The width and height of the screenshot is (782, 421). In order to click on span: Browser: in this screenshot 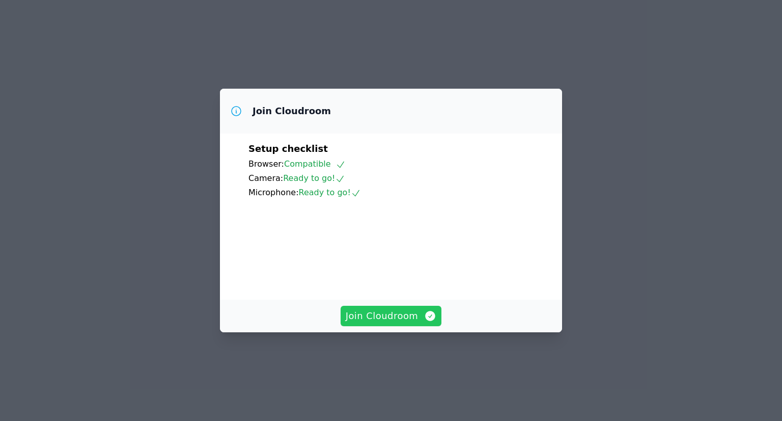, I will do `click(266, 163)`.